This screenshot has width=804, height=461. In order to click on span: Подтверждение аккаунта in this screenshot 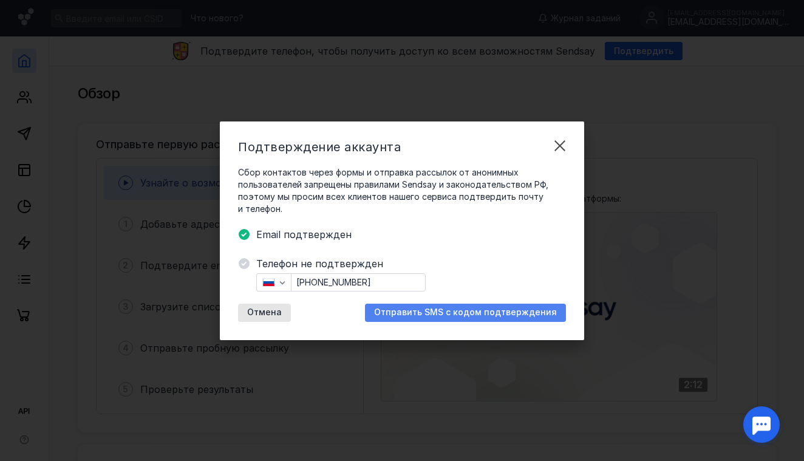, I will do `click(319, 147)`.